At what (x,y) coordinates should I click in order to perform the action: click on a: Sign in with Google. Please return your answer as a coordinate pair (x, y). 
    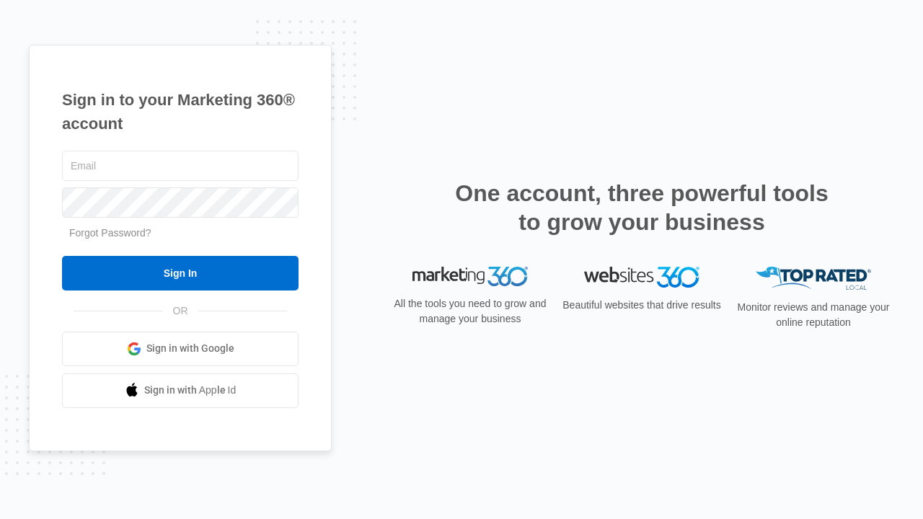
    Looking at the image, I should click on (180, 349).